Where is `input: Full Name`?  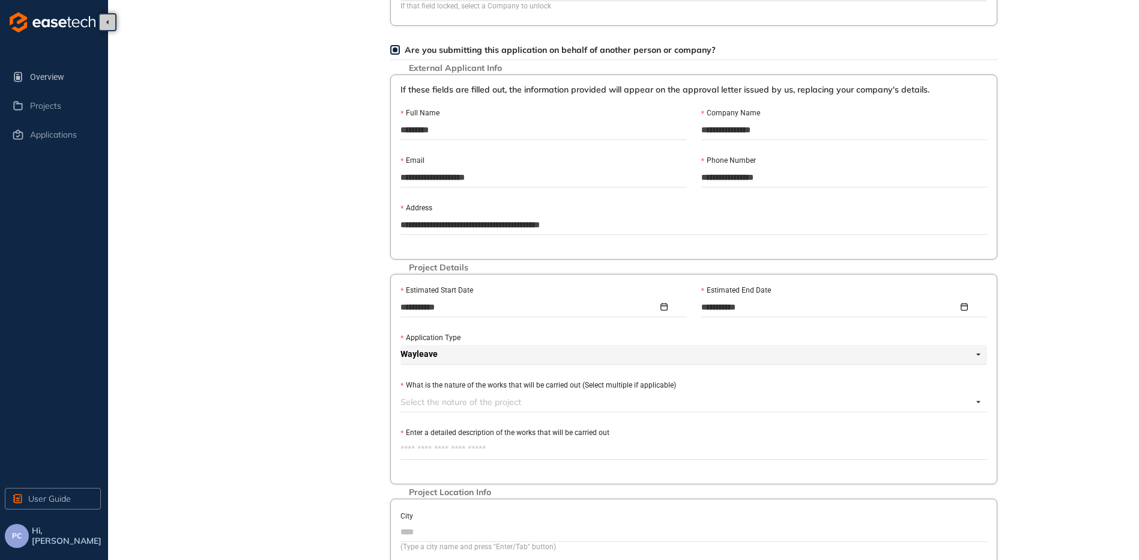 input: Full Name is located at coordinates (543, 130).